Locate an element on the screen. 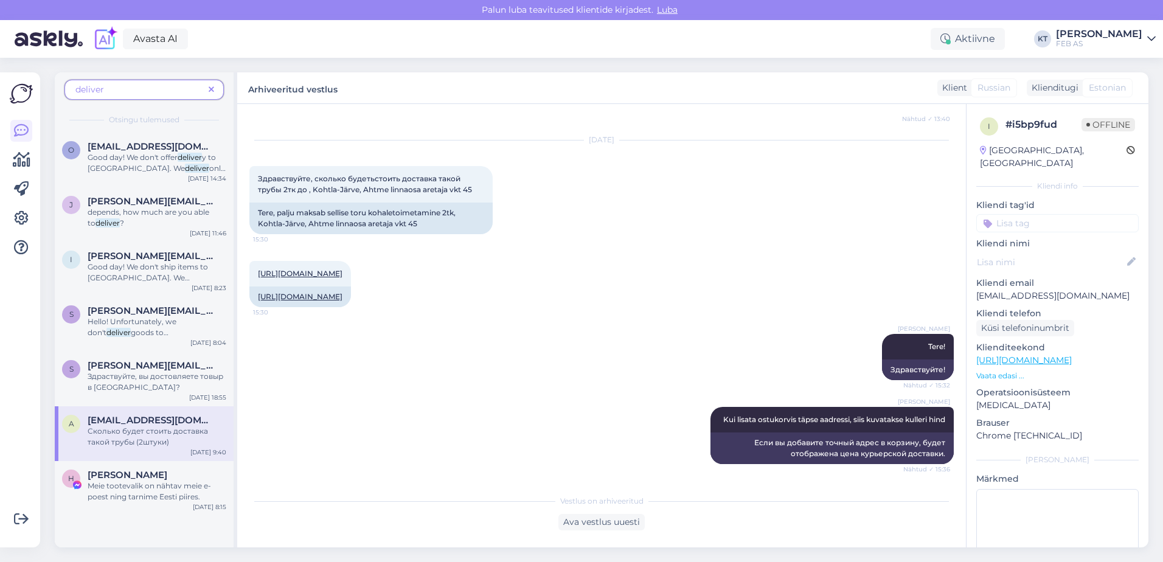 The image size is (1163, 562). span: Good day! We don't offer is located at coordinates (133, 157).